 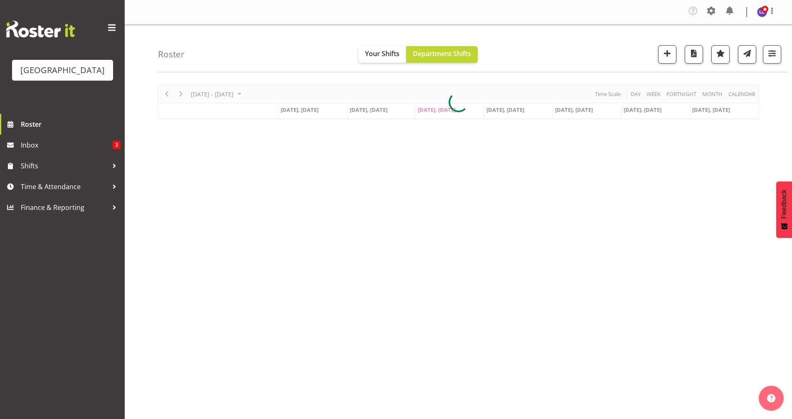 I want to click on h4: Roster, so click(x=171, y=54).